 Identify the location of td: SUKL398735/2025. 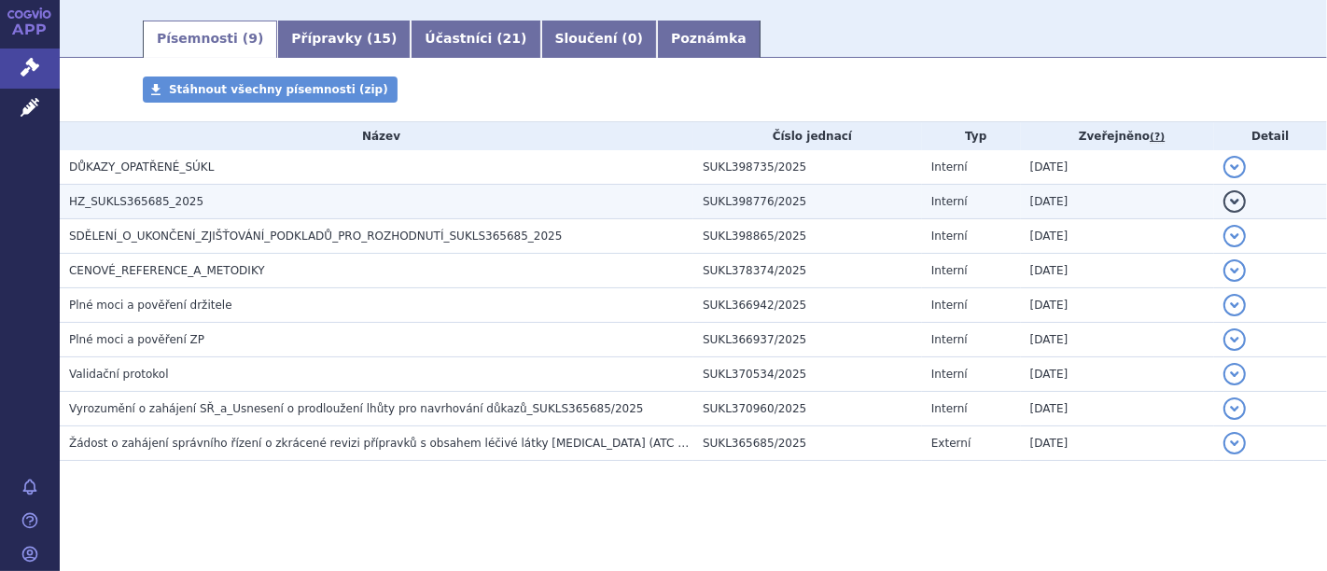
(807, 167).